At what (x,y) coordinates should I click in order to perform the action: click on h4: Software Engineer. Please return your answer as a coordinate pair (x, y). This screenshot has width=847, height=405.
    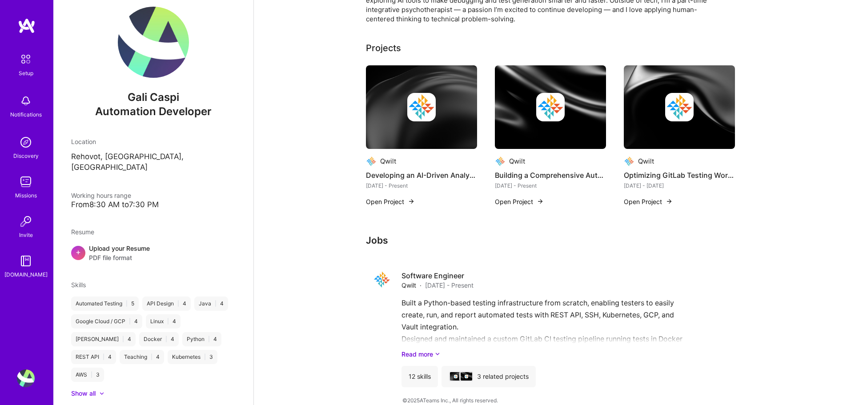
    Looking at the image, I should click on (438, 276).